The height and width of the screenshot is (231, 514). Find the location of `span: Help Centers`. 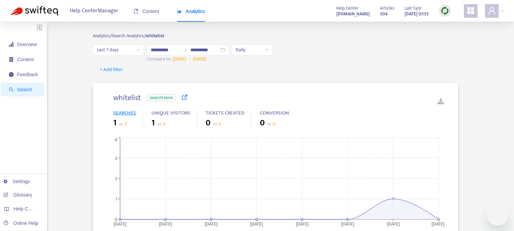

span: Help Centers is located at coordinates (28, 209).